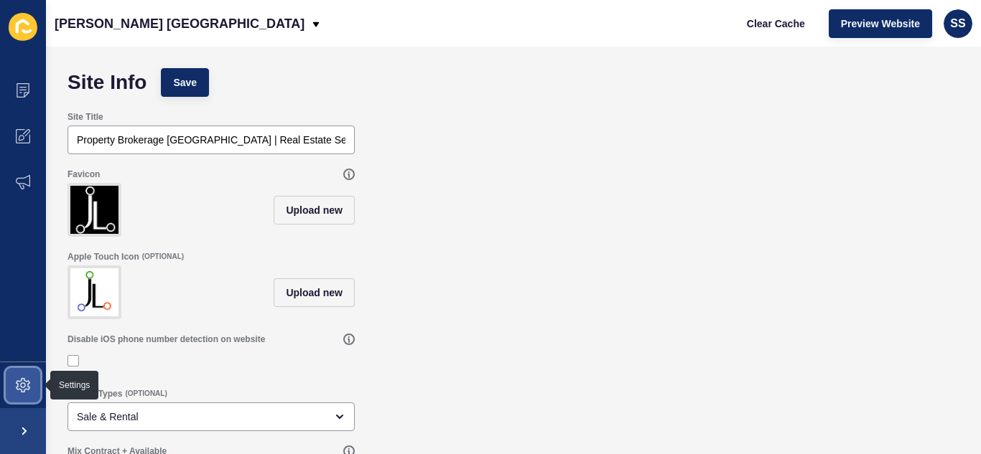 This screenshot has width=981, height=454. Describe the element at coordinates (775, 24) in the screenshot. I see `span: Clear Cache` at that location.